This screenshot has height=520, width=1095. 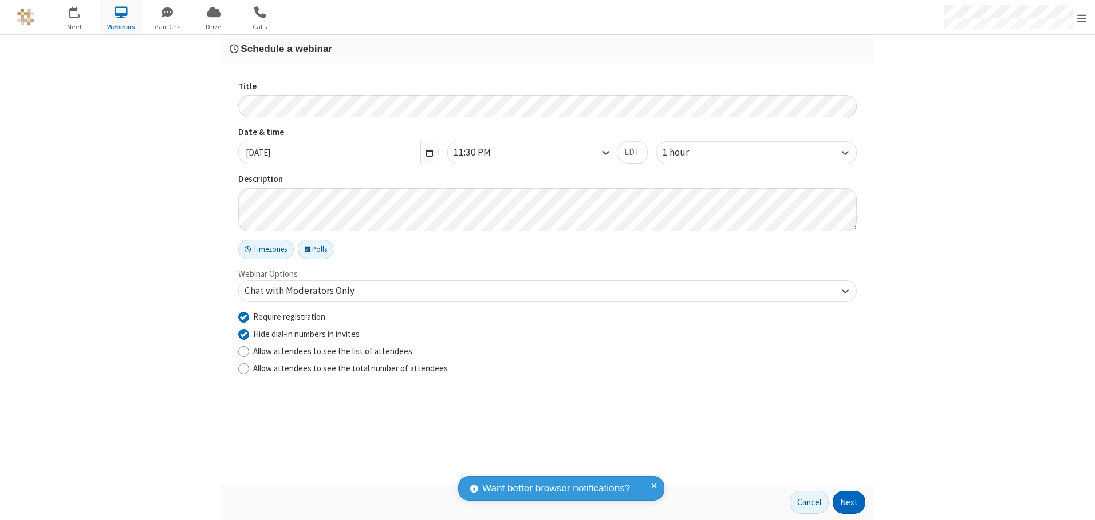 What do you see at coordinates (74, 27) in the screenshot?
I see `span: Meet` at bounding box center [74, 27].